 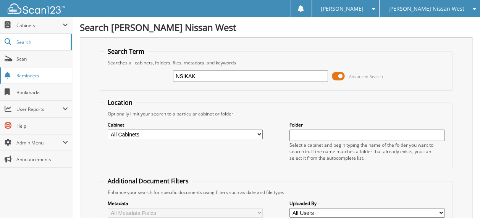 I want to click on span: Bookmarks, so click(x=42, y=92).